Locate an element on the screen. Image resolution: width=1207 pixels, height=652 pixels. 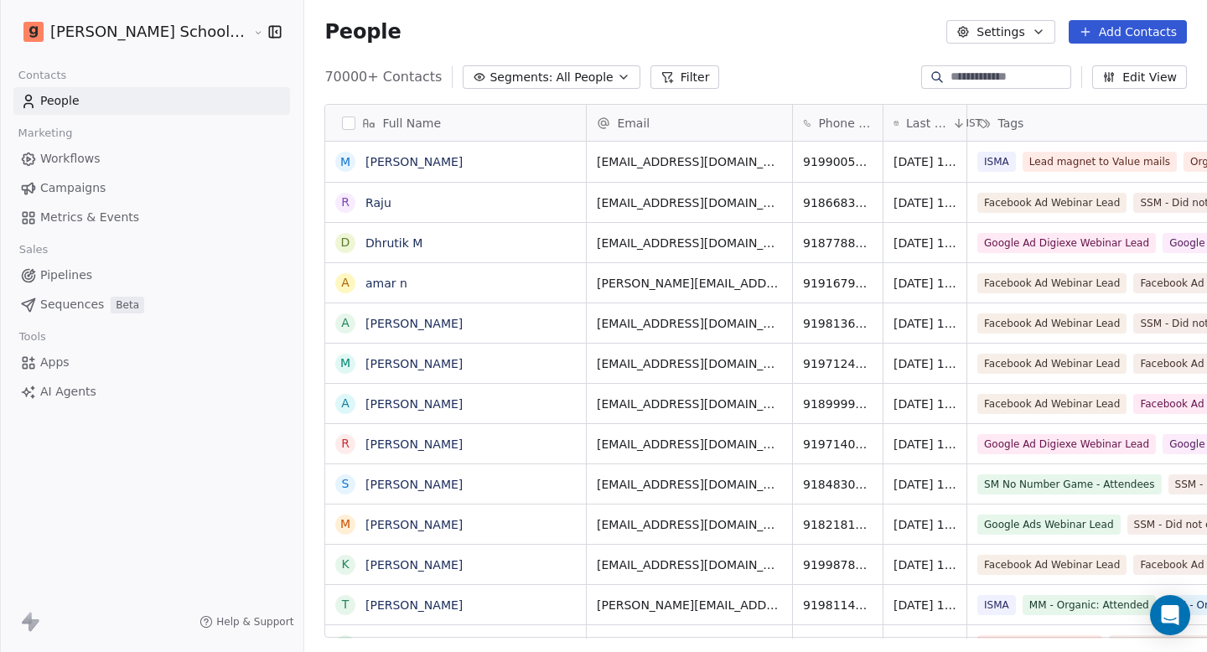
span: 918778864907 is located at coordinates (838, 243).